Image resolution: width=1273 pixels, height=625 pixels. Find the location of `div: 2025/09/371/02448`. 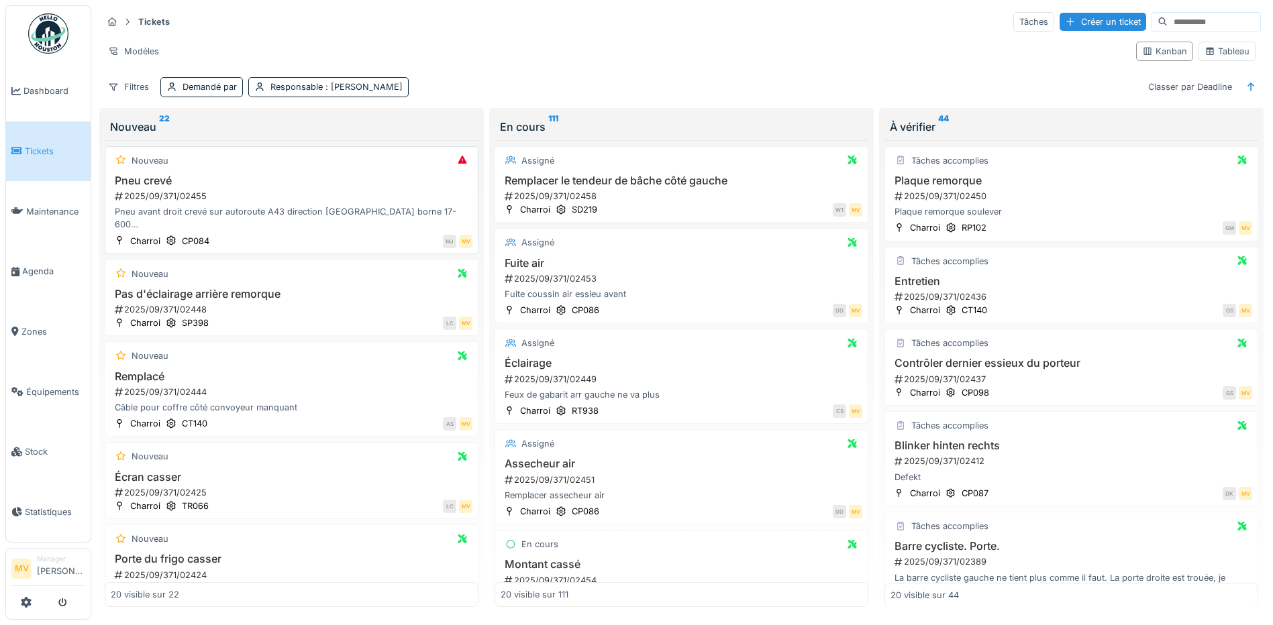

div: 2025/09/371/02448 is located at coordinates (293, 309).